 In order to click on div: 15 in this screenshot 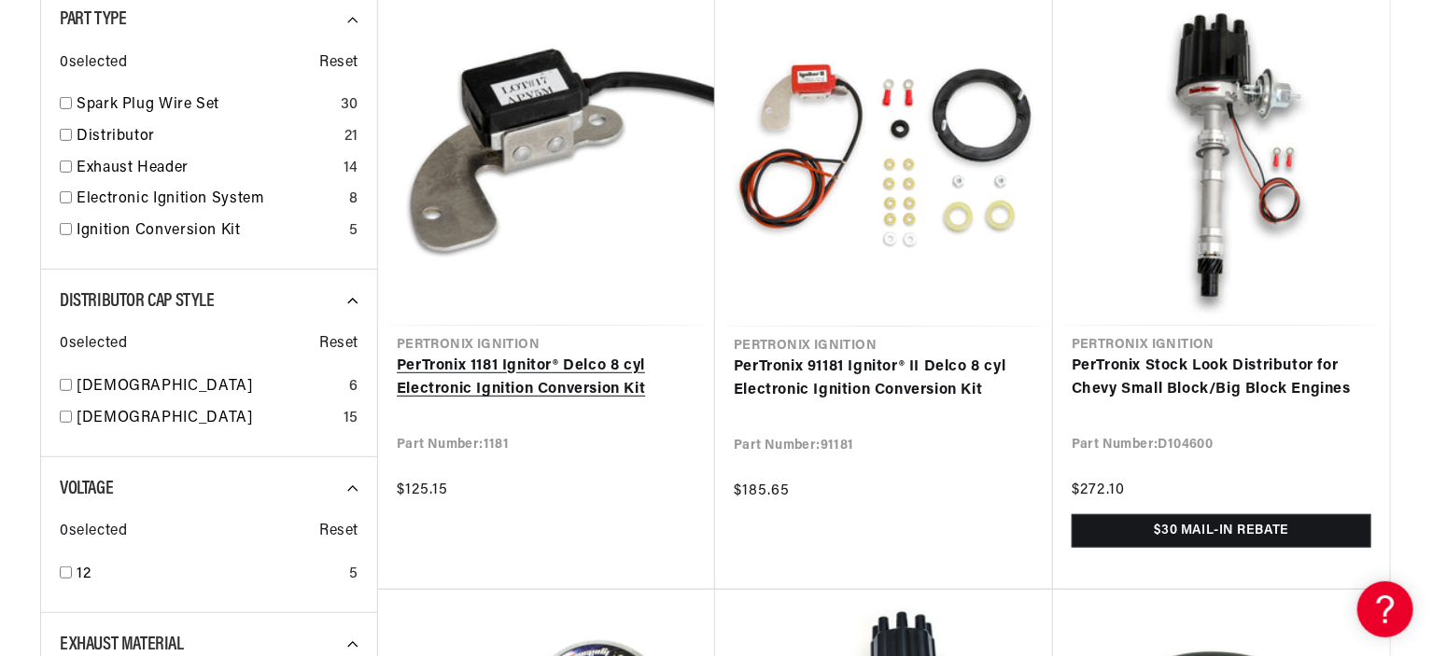, I will do `click(351, 419)`.